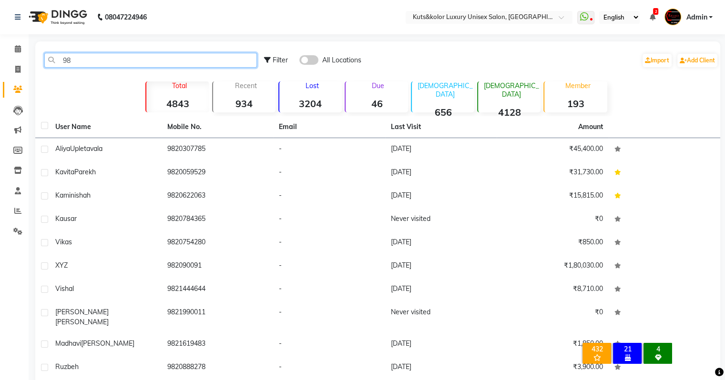 The height and width of the screenshot is (380, 725). What do you see at coordinates (553, 150) in the screenshot?
I see `td: ₹45,400.00` at bounding box center [553, 150].